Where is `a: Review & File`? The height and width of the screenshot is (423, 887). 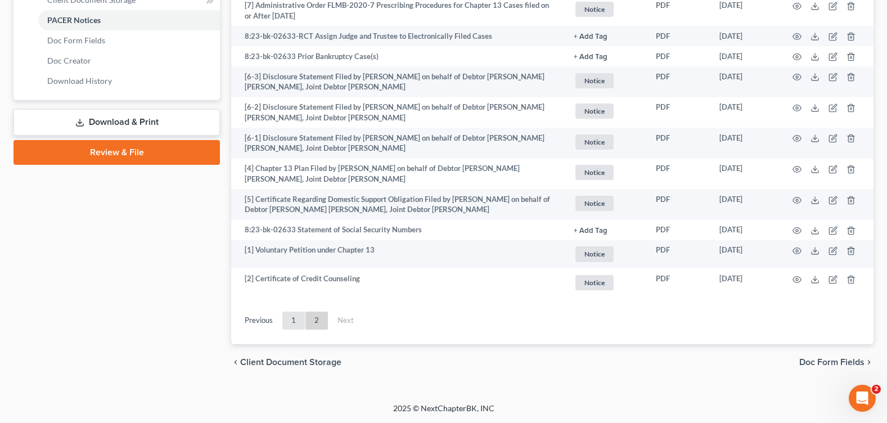 a: Review & File is located at coordinates (116, 152).